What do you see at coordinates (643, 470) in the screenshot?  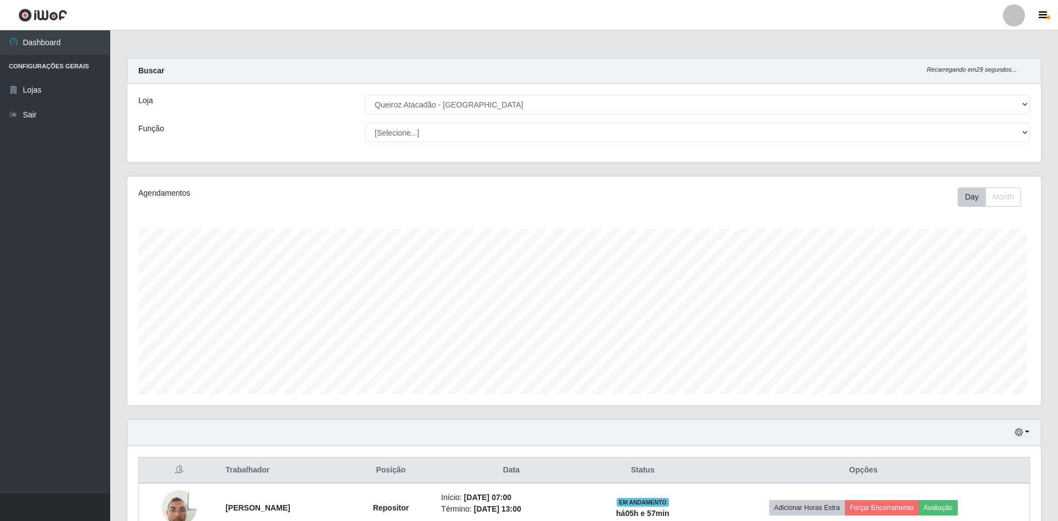 I see `th: Status` at bounding box center [643, 470].